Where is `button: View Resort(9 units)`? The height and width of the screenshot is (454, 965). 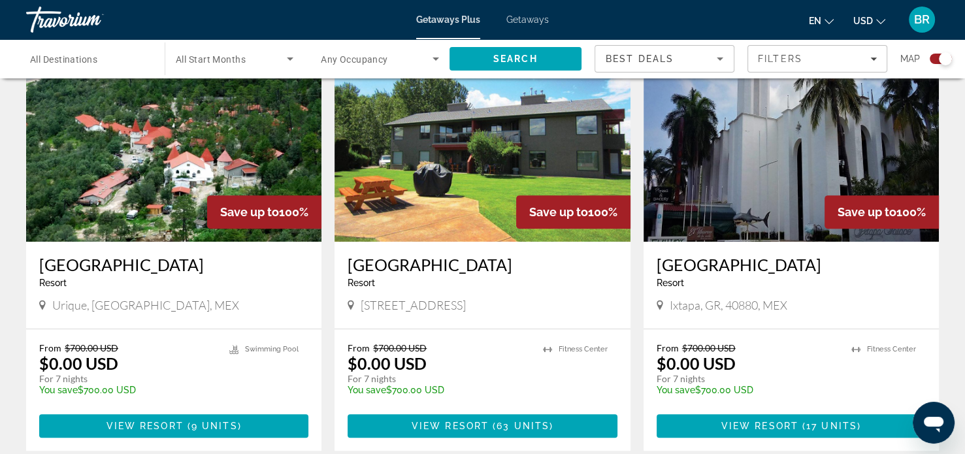
button: View Resort(9 units) is located at coordinates (174, 426).